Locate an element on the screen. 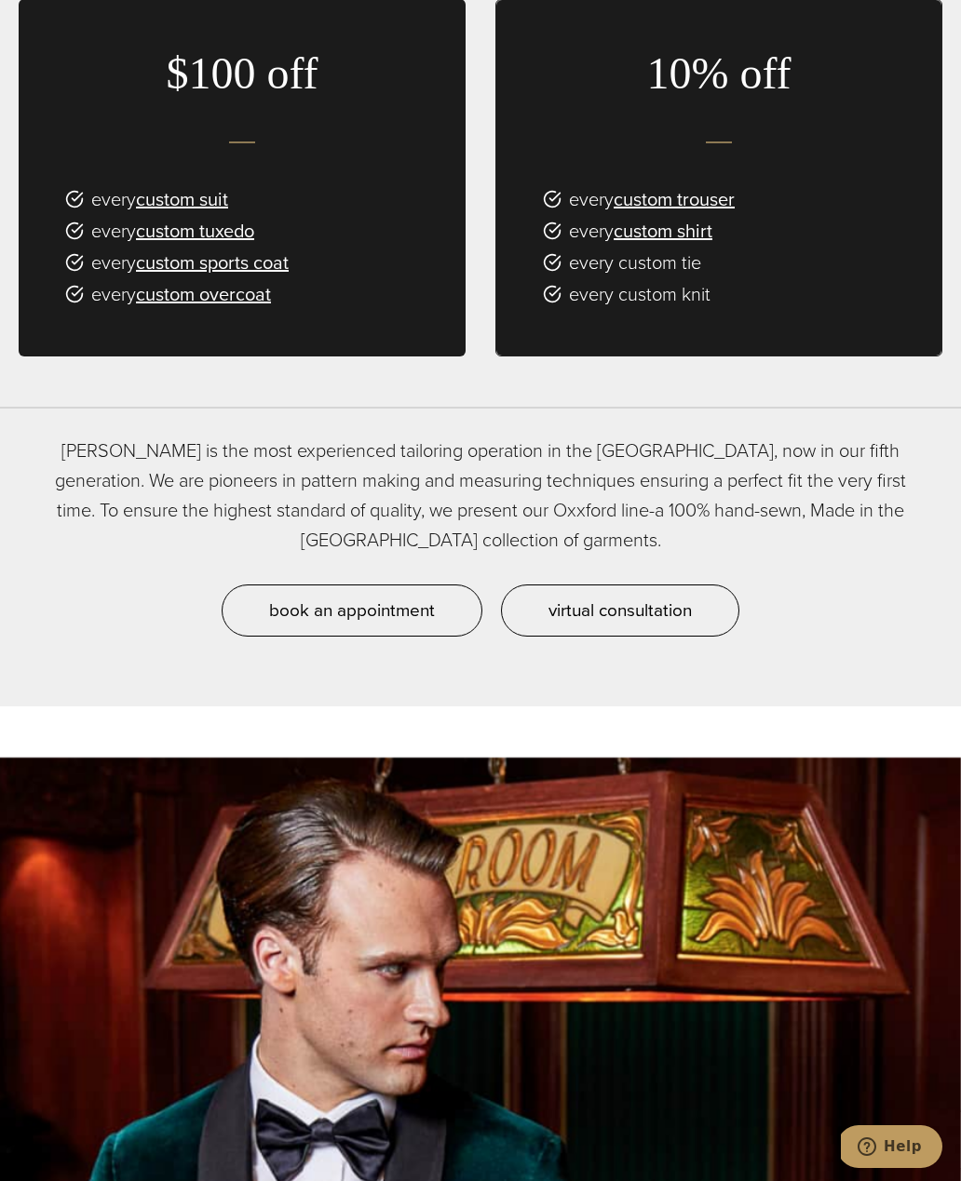 This screenshot has height=1181, width=961. a: book an appointment is located at coordinates (352, 611).